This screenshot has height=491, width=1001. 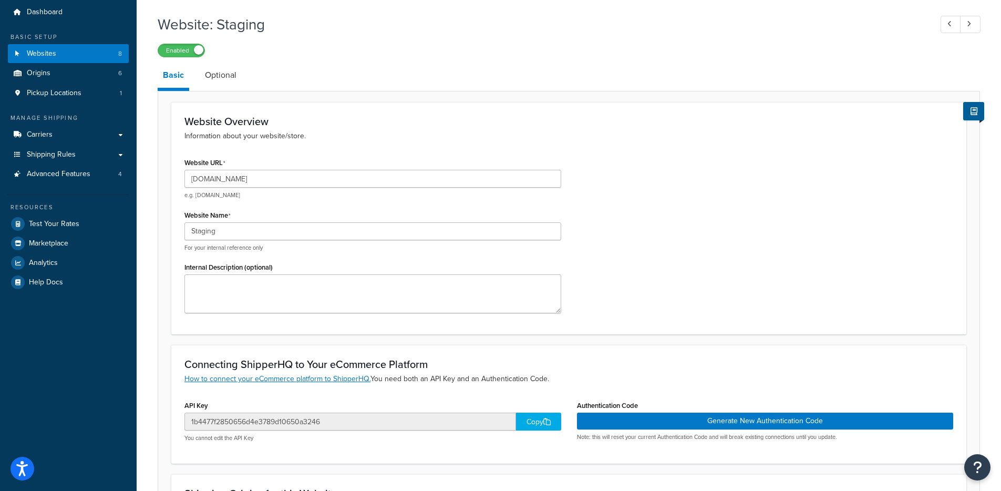 What do you see at coordinates (48, 243) in the screenshot?
I see `span: Marketplace` at bounding box center [48, 243].